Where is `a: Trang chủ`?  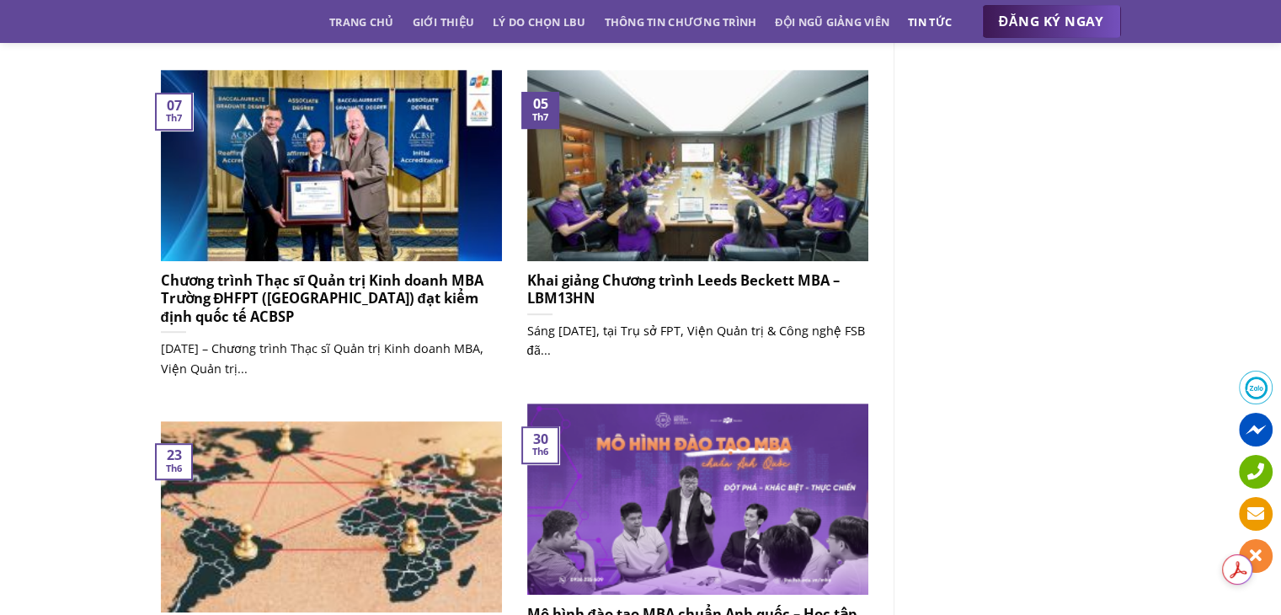 a: Trang chủ is located at coordinates (361, 22).